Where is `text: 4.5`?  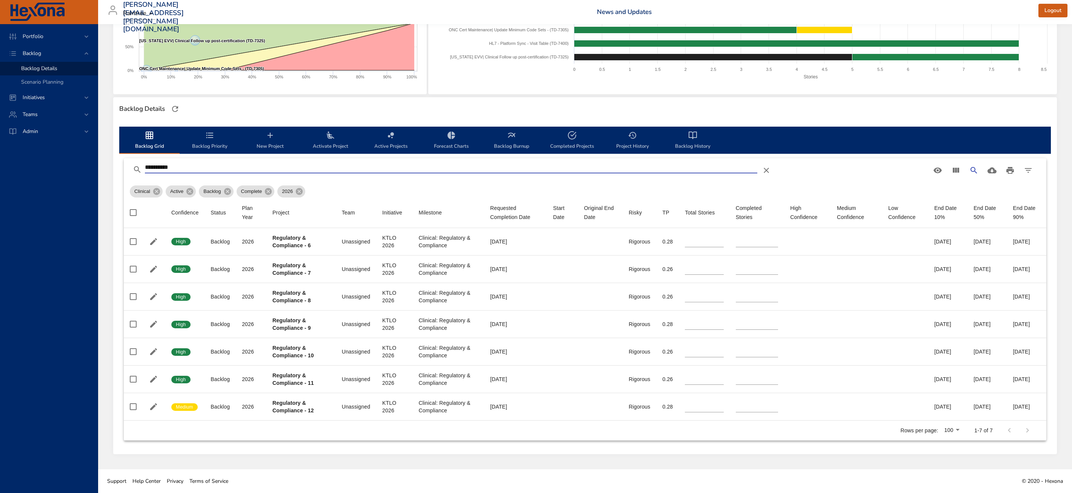
text: 4.5 is located at coordinates (824, 69).